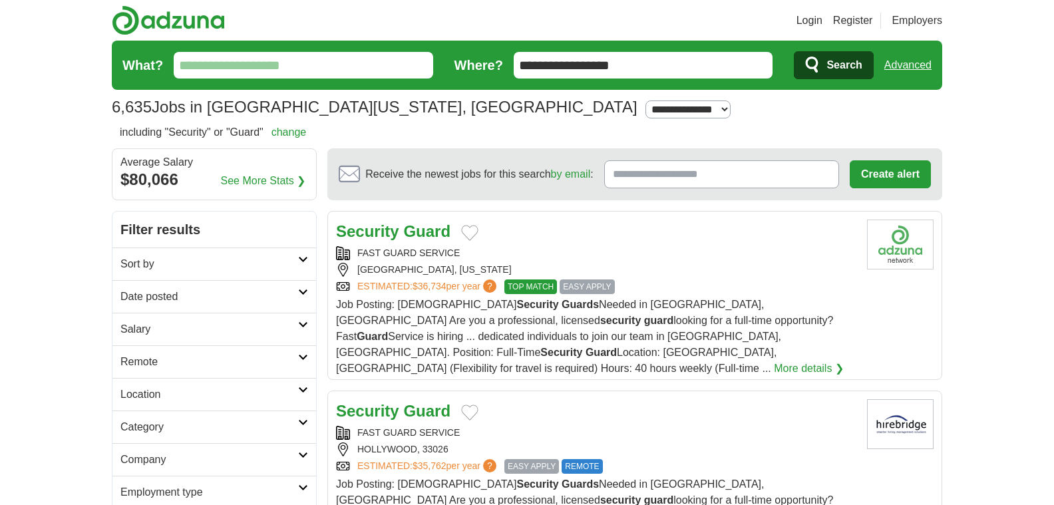 Image resolution: width=1054 pixels, height=505 pixels. Describe the element at coordinates (853, 21) in the screenshot. I see `a: Register` at that location.